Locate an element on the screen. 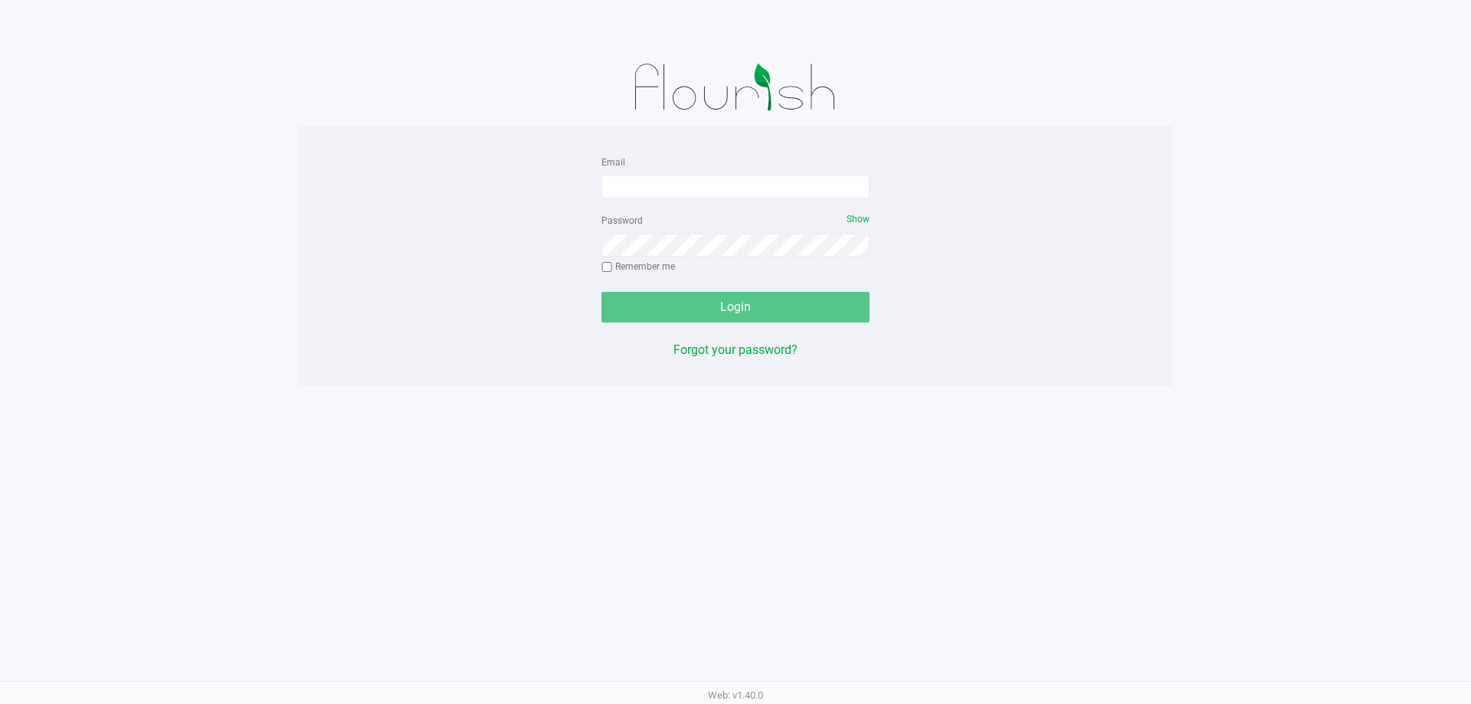  button: Forgot your password? is located at coordinates (736, 350).